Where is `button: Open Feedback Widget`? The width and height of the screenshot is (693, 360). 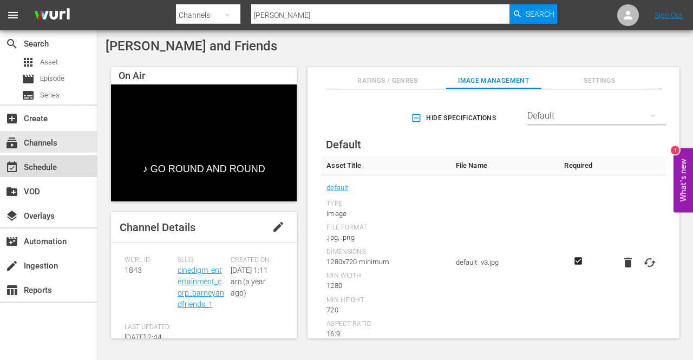 button: Open Feedback Widget is located at coordinates (683, 180).